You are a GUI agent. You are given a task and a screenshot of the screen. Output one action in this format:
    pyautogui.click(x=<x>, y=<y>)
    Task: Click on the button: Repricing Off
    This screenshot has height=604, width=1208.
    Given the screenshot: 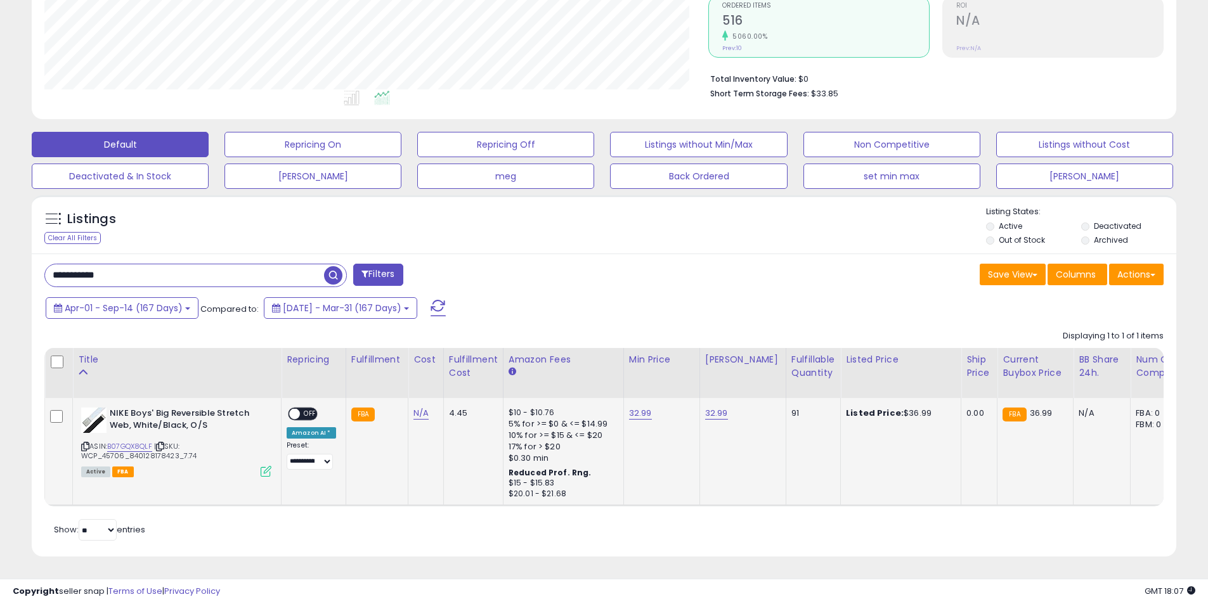 What is the action you would take?
    pyautogui.click(x=505, y=145)
    